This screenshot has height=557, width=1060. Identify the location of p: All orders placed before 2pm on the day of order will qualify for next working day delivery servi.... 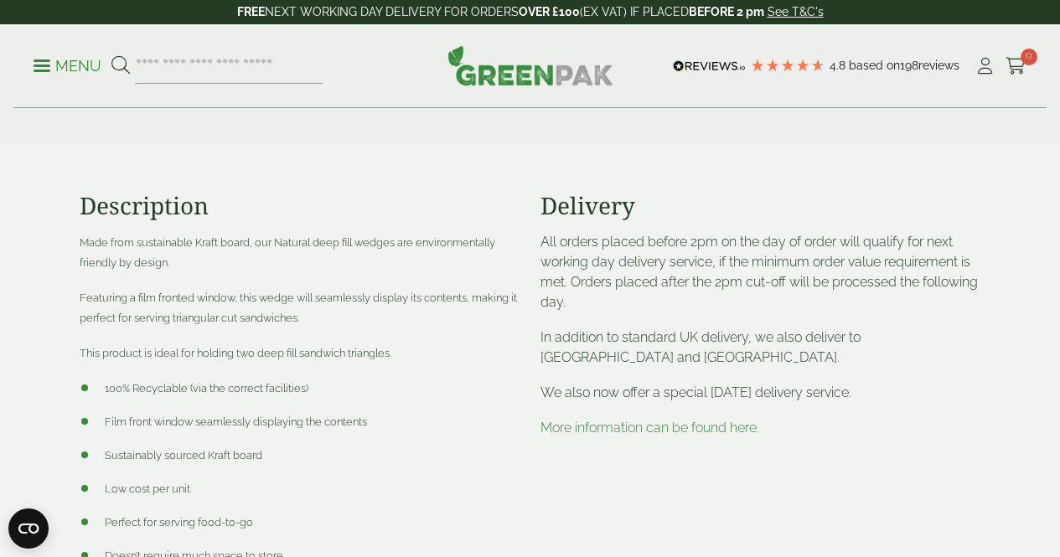
(761, 272).